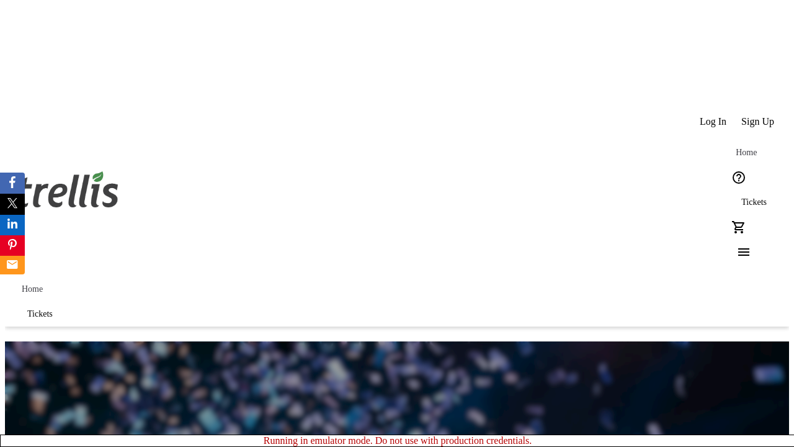 The image size is (794, 447). Describe the element at coordinates (739, 252) in the screenshot. I see `button: Menu` at that location.